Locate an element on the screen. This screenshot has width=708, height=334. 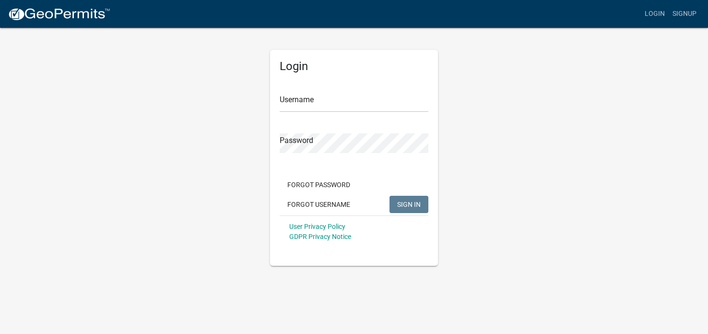
h5: Login is located at coordinates (354, 66).